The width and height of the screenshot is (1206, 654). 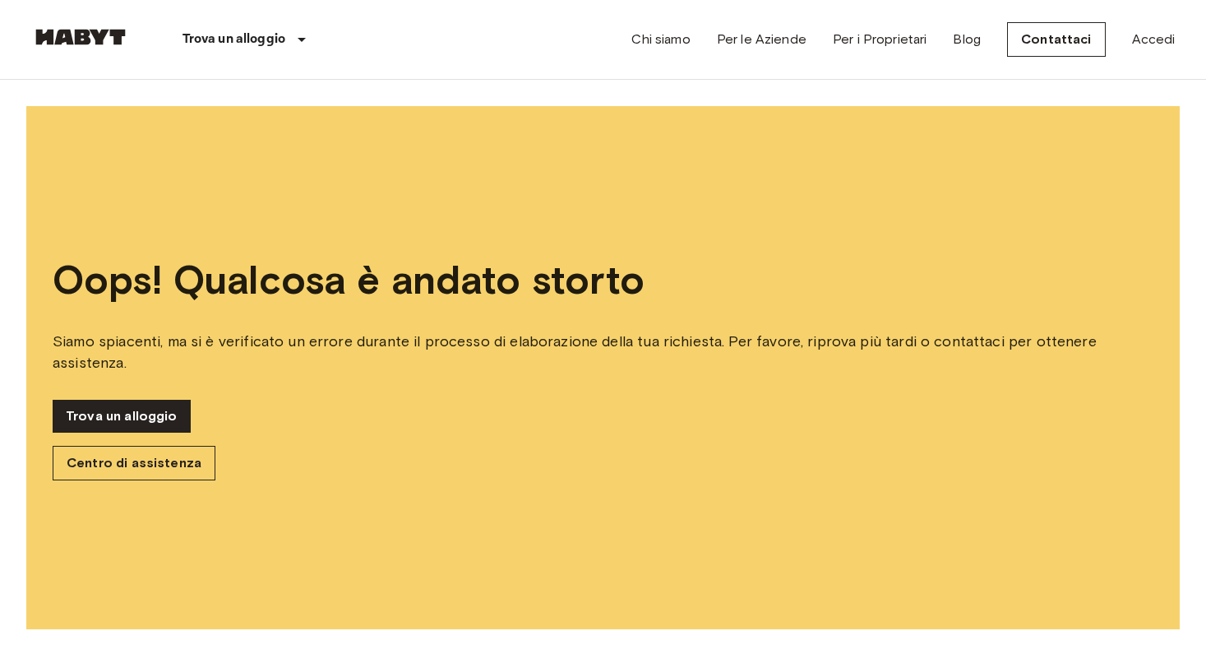 What do you see at coordinates (134, 463) in the screenshot?
I see `a: Centro di assistenza` at bounding box center [134, 463].